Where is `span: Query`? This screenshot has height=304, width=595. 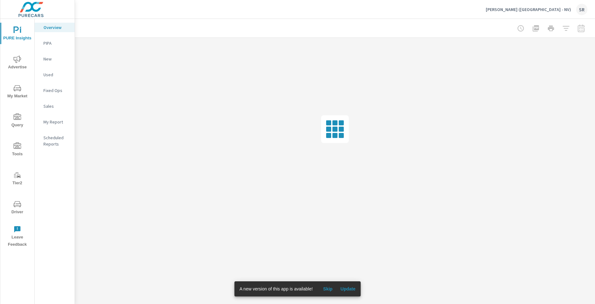 span: Query is located at coordinates (17, 121).